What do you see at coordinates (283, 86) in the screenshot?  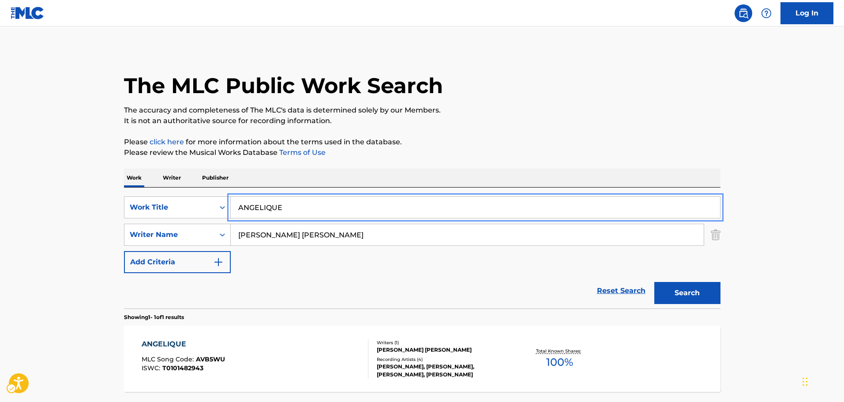 I see `h1: The MLC Public Work Search` at bounding box center [283, 86].